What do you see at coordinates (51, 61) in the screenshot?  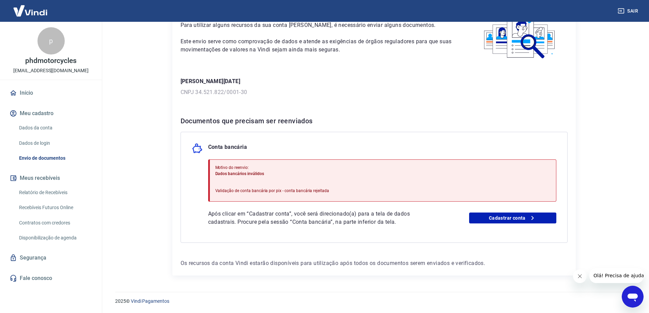 I see `p: phdmotorcycles` at bounding box center [51, 61].